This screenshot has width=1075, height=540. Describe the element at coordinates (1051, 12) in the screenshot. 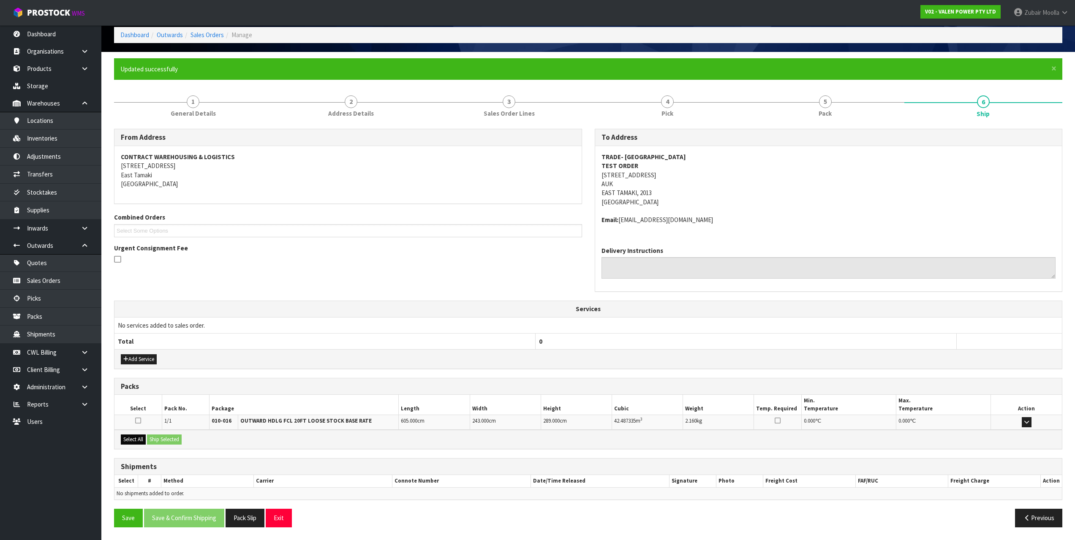

I see `span: Moolla` at that location.